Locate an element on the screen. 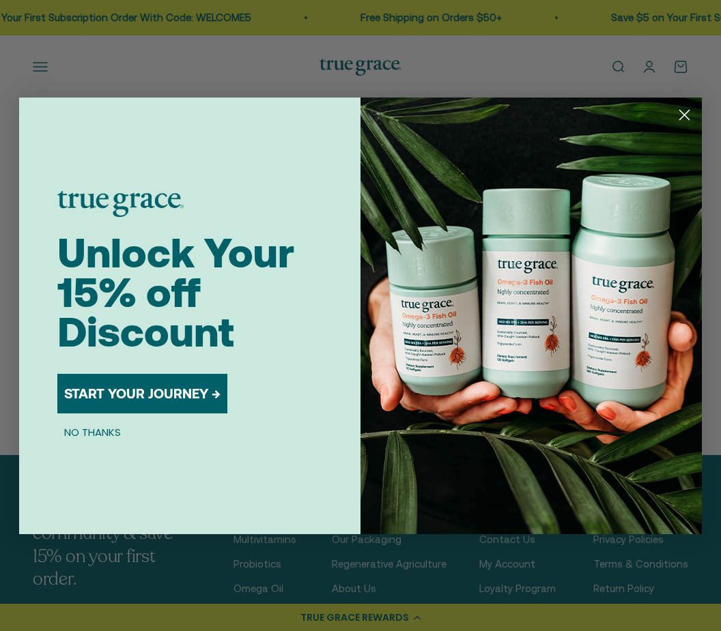 The width and height of the screenshot is (721, 631). button: NO THANKS is located at coordinates (92, 433).